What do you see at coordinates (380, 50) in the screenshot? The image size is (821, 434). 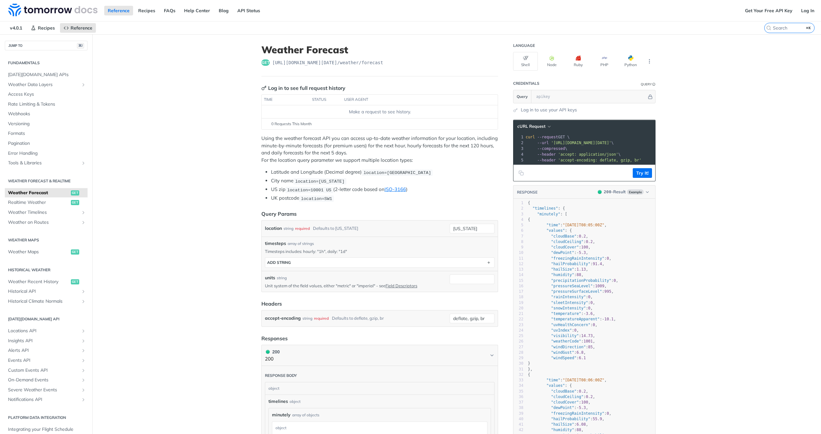 I see `h1: Weather Forecast` at bounding box center [380, 50].